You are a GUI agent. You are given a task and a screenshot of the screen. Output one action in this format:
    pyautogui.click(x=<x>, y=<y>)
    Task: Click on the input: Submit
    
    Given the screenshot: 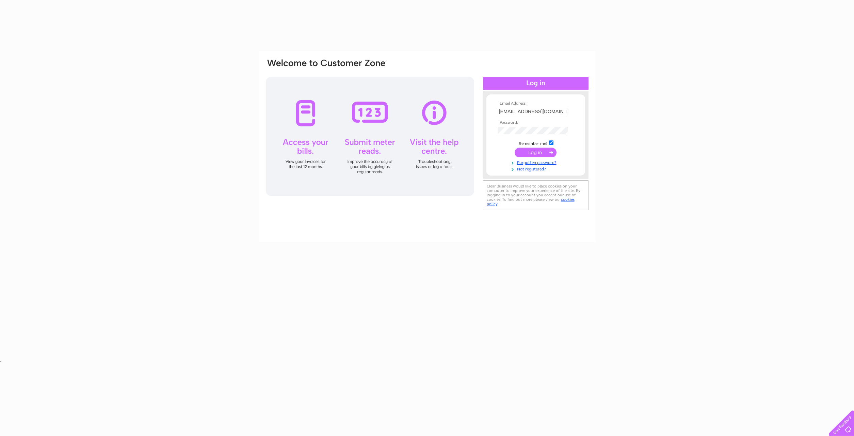 What is the action you would take?
    pyautogui.click(x=536, y=152)
    